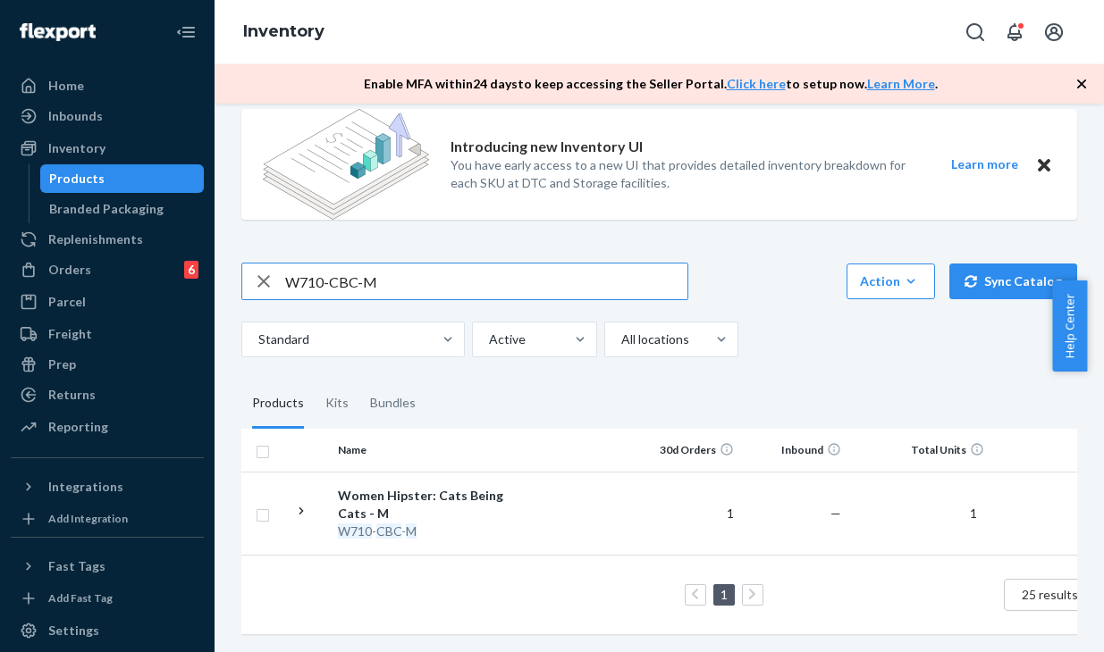 This screenshot has height=652, width=1104. I want to click on a: Reporting, so click(107, 427).